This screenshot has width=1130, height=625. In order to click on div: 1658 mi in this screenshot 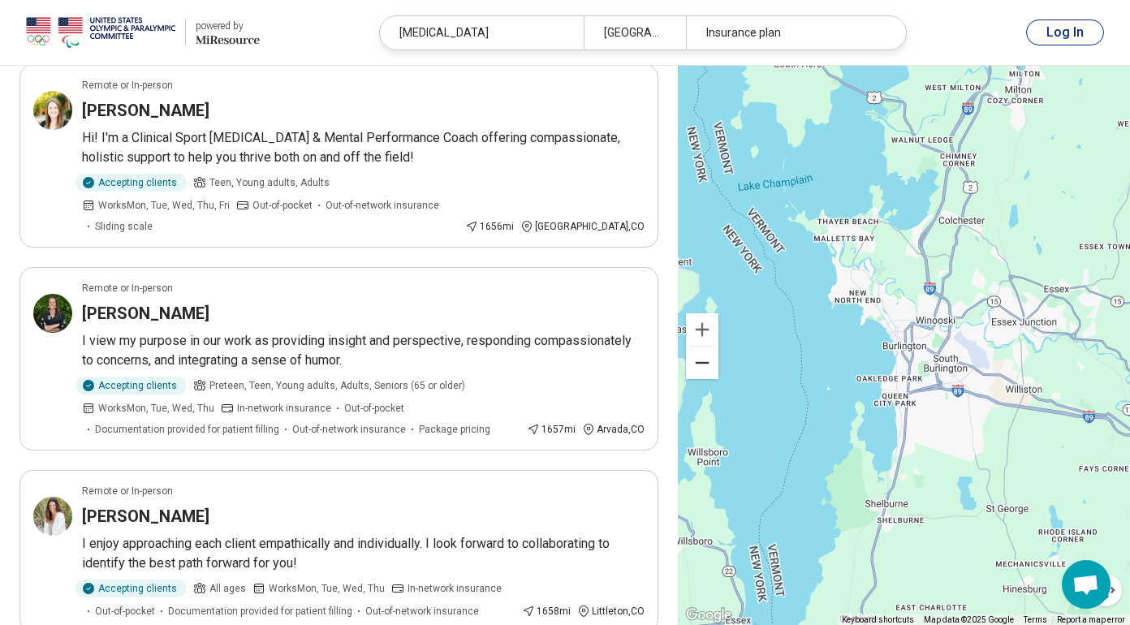, I will do `click(546, 611)`.